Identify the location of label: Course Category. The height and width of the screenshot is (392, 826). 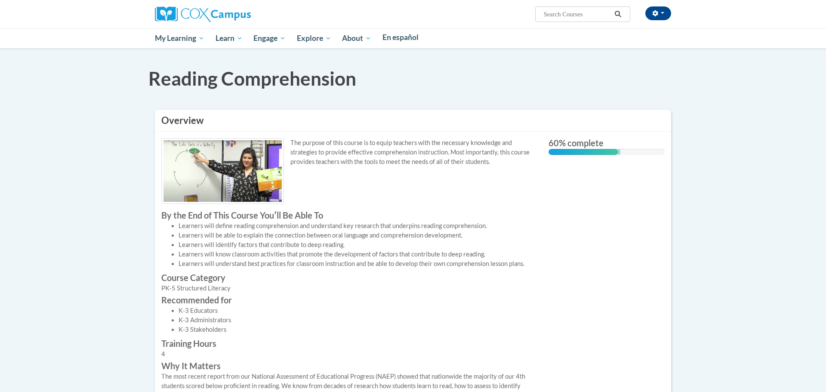
(349, 278).